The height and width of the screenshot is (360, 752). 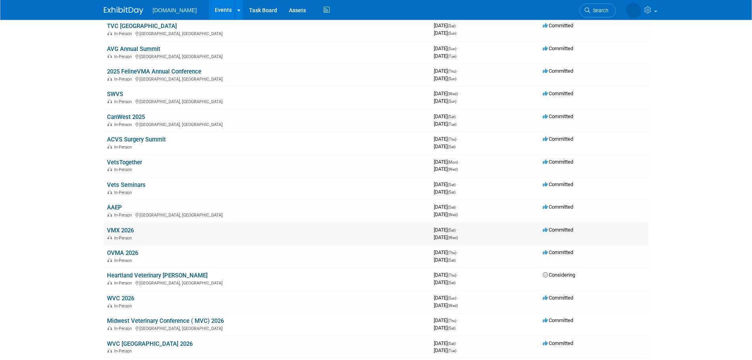 What do you see at coordinates (126, 185) in the screenshot?
I see `a: Vets Seminars` at bounding box center [126, 185].